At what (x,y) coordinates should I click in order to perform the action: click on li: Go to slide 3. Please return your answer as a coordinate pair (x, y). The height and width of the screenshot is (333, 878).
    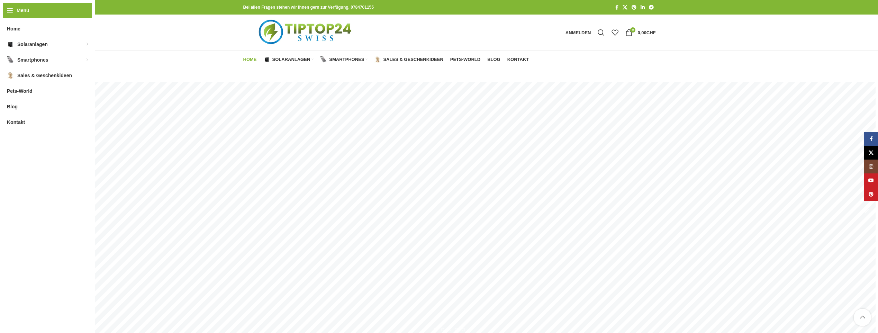
    Looking at the image, I should click on (449, 329).